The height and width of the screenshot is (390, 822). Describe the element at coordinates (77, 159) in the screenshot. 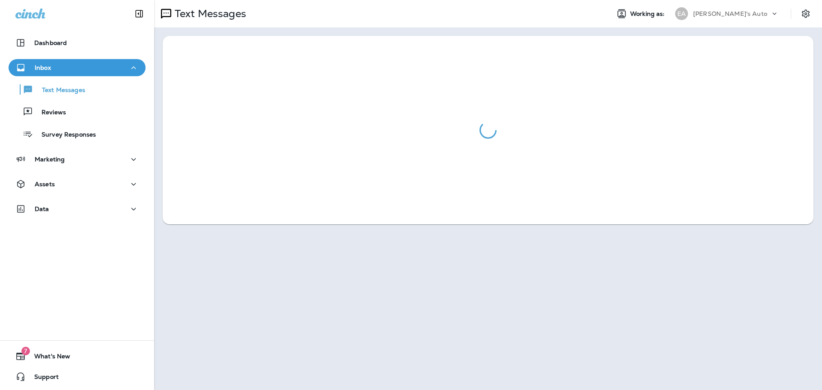

I see `button: Marketing` at that location.